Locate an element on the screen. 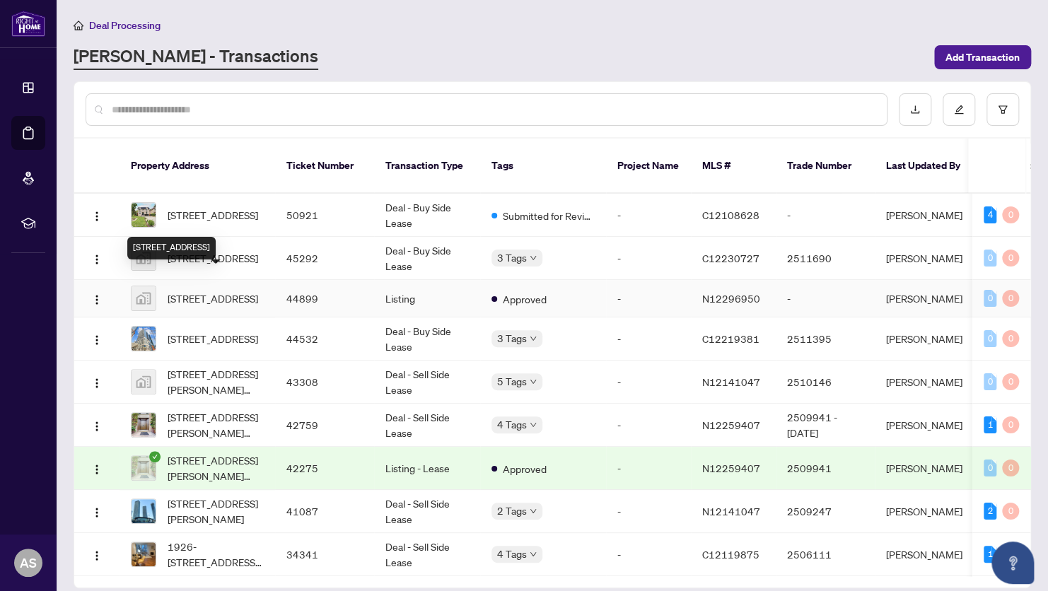 Image resolution: width=1048 pixels, height=591 pixels. span: Add Transaction is located at coordinates (982, 57).